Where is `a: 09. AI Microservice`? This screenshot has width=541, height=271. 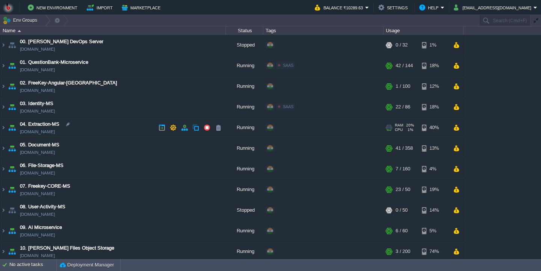
a: 09. AI Microservice is located at coordinates (41, 228).